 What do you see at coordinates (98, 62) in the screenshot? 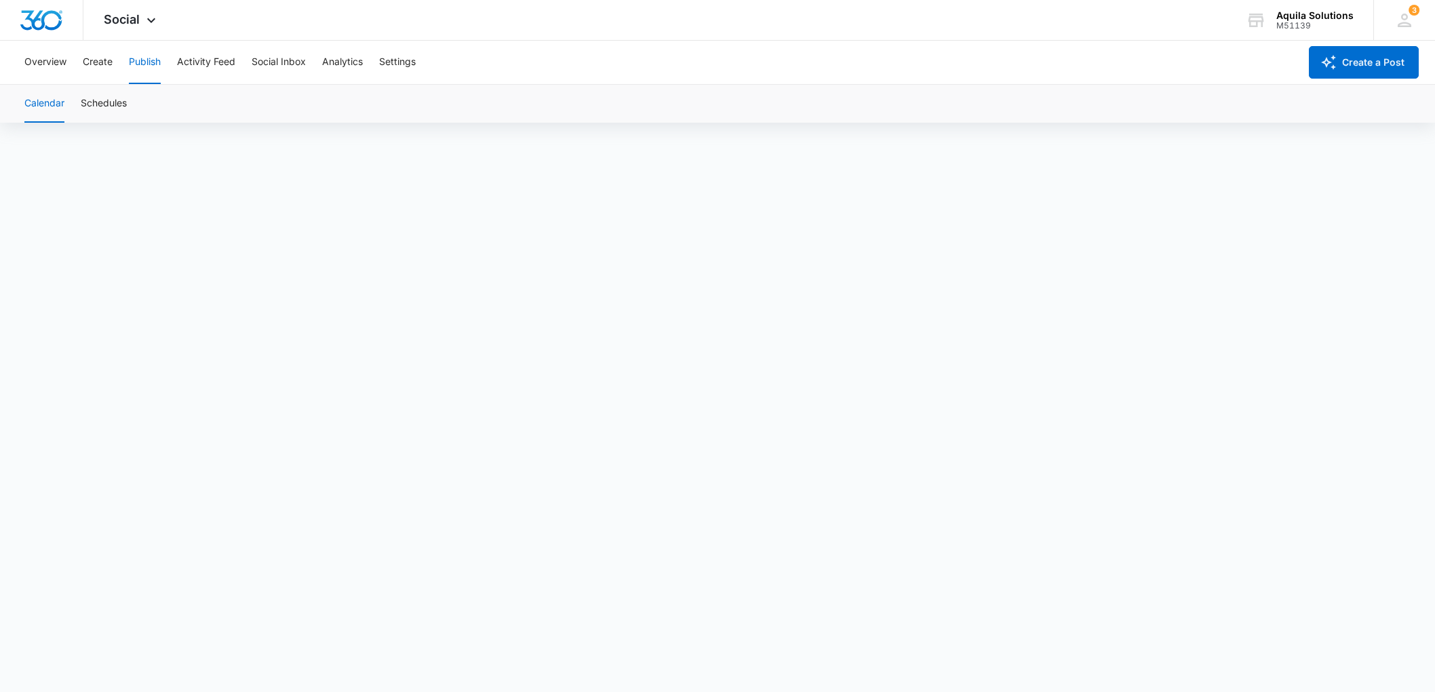
I see `button: Create` at bounding box center [98, 62].